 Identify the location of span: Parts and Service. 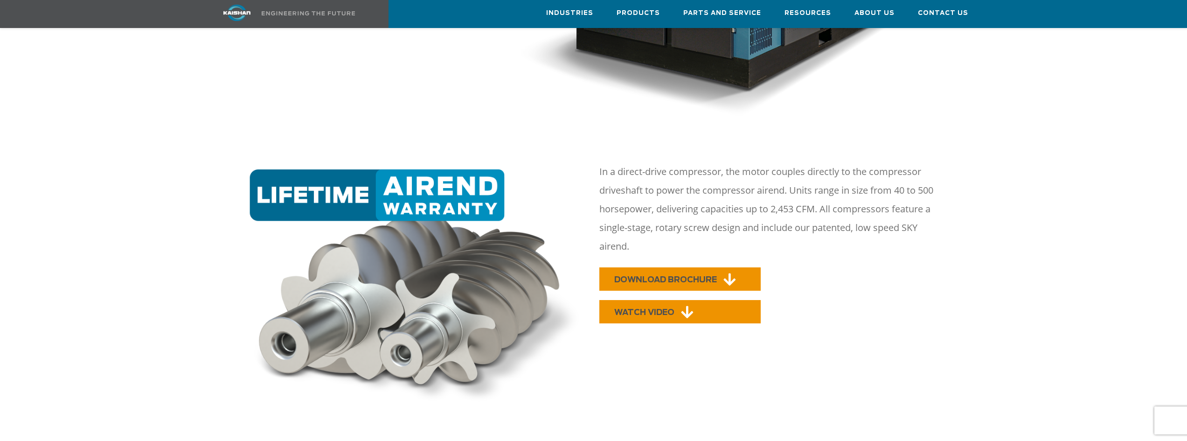
(722, 13).